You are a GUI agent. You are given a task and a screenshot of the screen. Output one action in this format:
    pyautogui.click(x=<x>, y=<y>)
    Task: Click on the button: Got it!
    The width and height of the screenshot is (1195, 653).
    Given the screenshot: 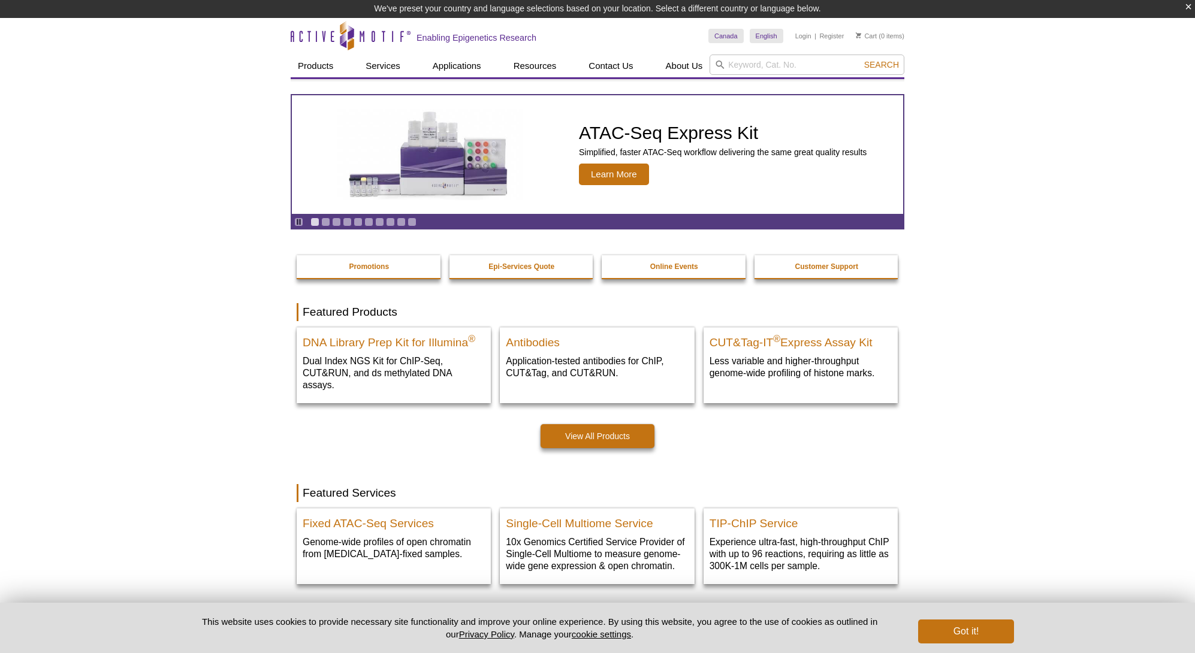 What is the action you would take?
    pyautogui.click(x=966, y=631)
    